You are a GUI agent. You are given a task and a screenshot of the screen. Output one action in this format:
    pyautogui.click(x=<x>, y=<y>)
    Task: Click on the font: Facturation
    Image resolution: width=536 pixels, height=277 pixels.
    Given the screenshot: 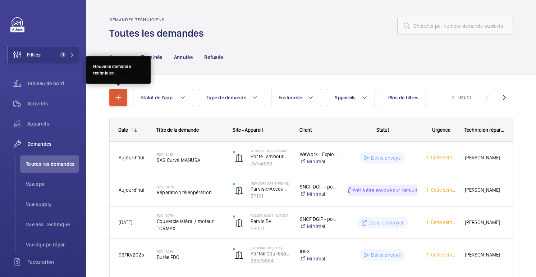 What is the action you would take?
    pyautogui.click(x=41, y=262)
    